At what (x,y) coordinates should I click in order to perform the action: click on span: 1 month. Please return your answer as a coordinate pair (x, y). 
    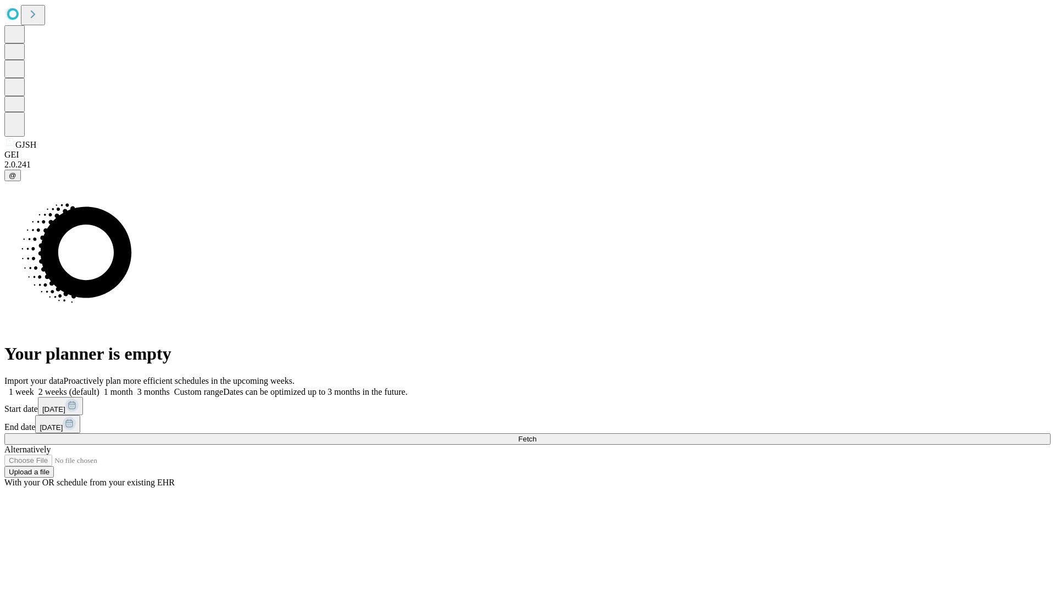
    Looking at the image, I should click on (118, 392).